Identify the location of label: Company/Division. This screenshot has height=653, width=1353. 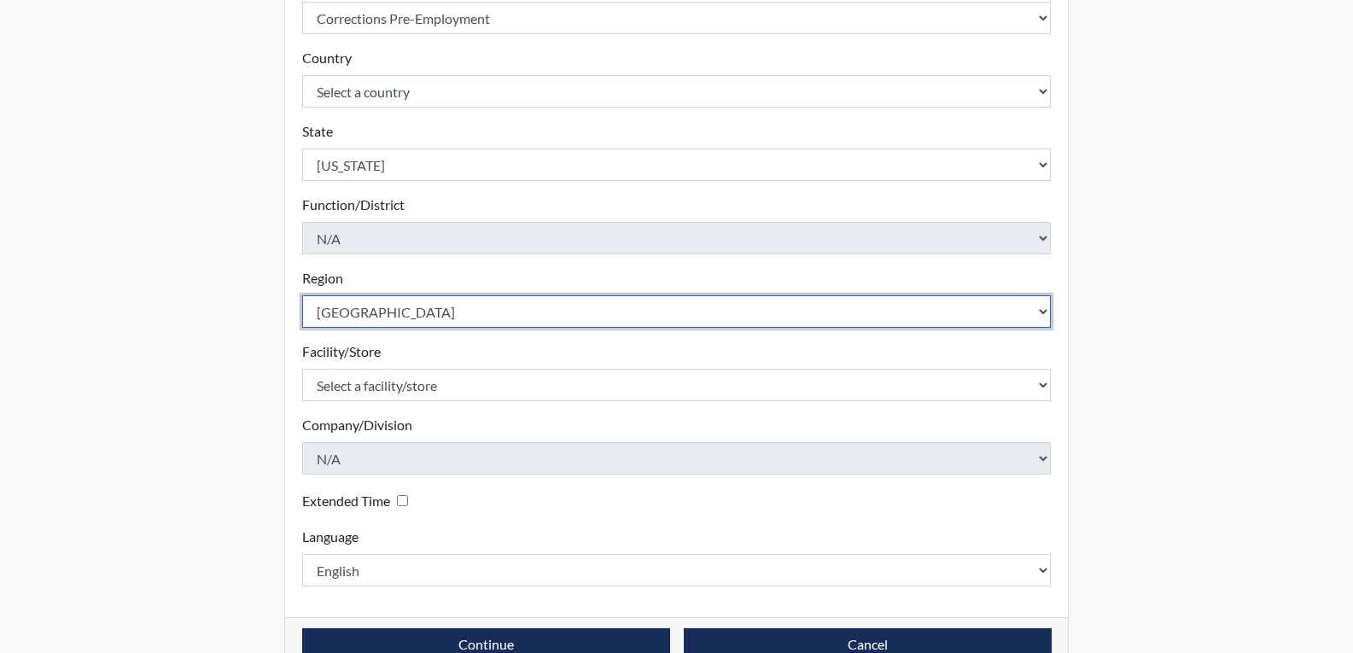
(357, 425).